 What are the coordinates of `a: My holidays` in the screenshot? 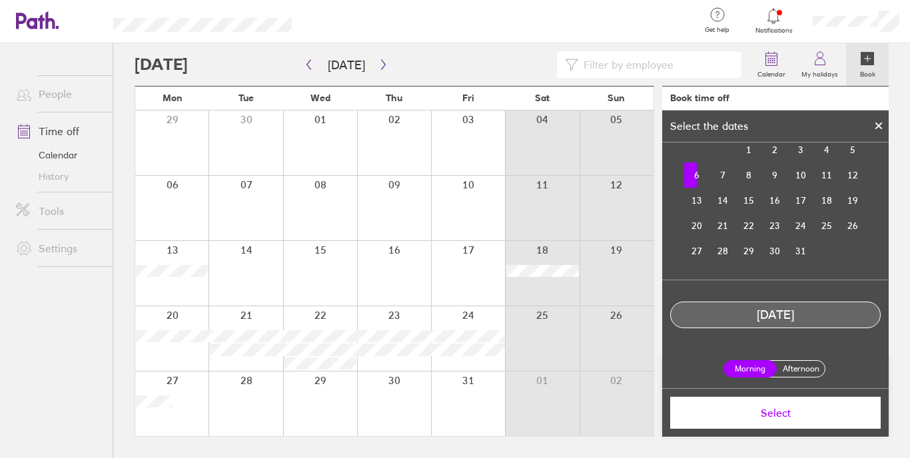 It's located at (820, 65).